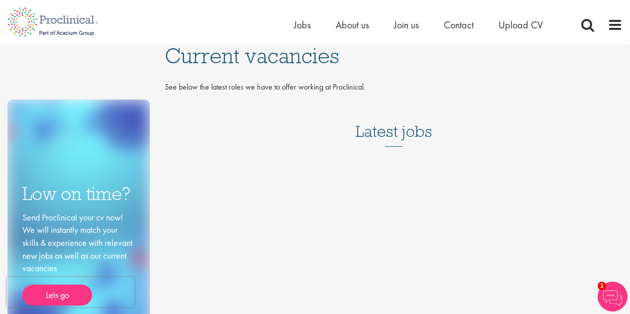 Image resolution: width=630 pixels, height=314 pixels. What do you see at coordinates (352, 25) in the screenshot?
I see `a: About us` at bounding box center [352, 25].